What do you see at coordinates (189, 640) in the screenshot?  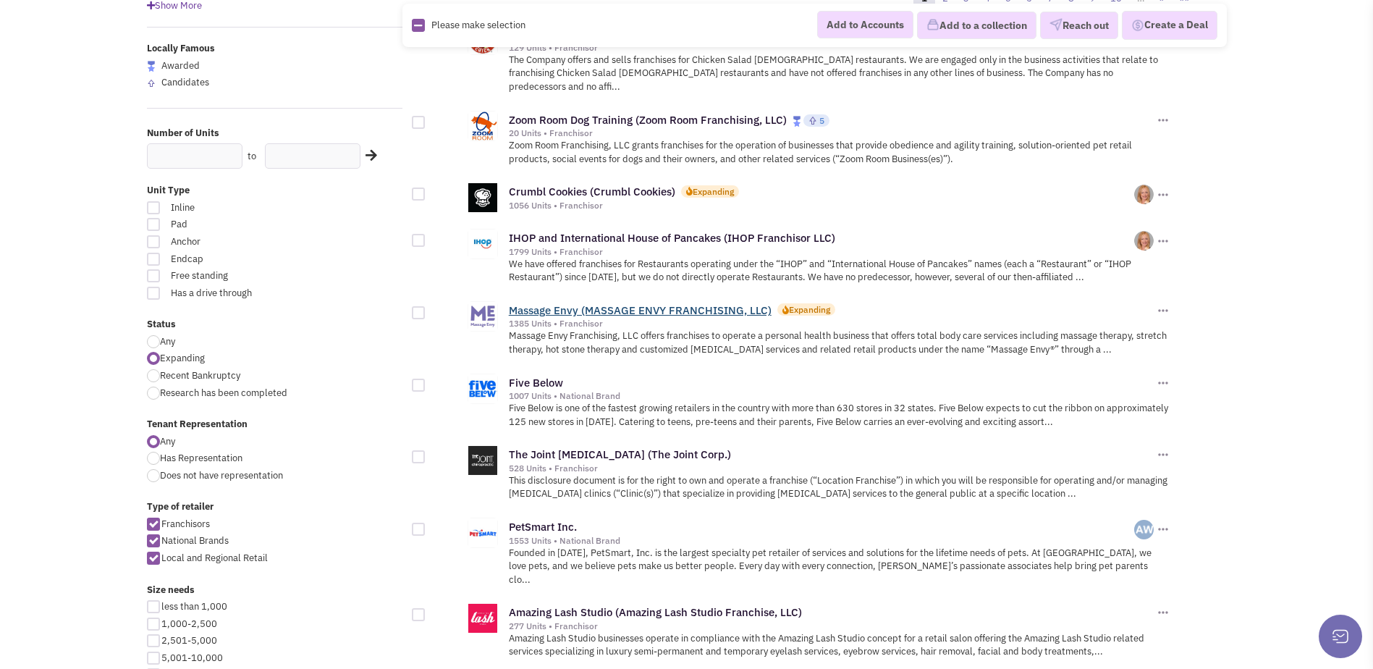 I see `span: 2,501-5,000` at bounding box center [189, 640].